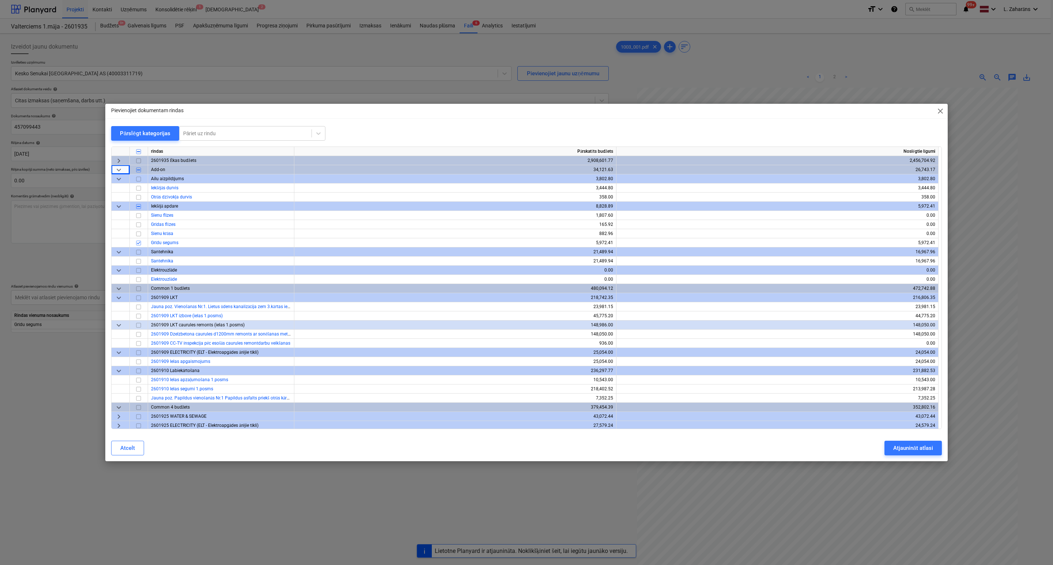 Image resolution: width=1053 pixels, height=565 pixels. What do you see at coordinates (455, 161) in the screenshot?
I see `div: 2,908,601.77` at bounding box center [455, 161].